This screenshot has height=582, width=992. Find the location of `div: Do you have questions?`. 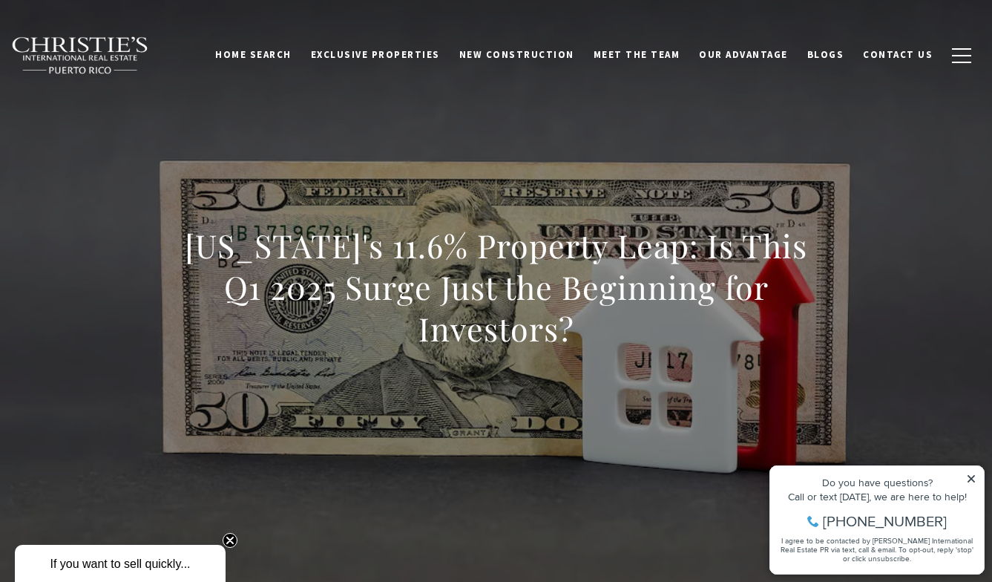

div: Do you have questions? is located at coordinates (115, 39).